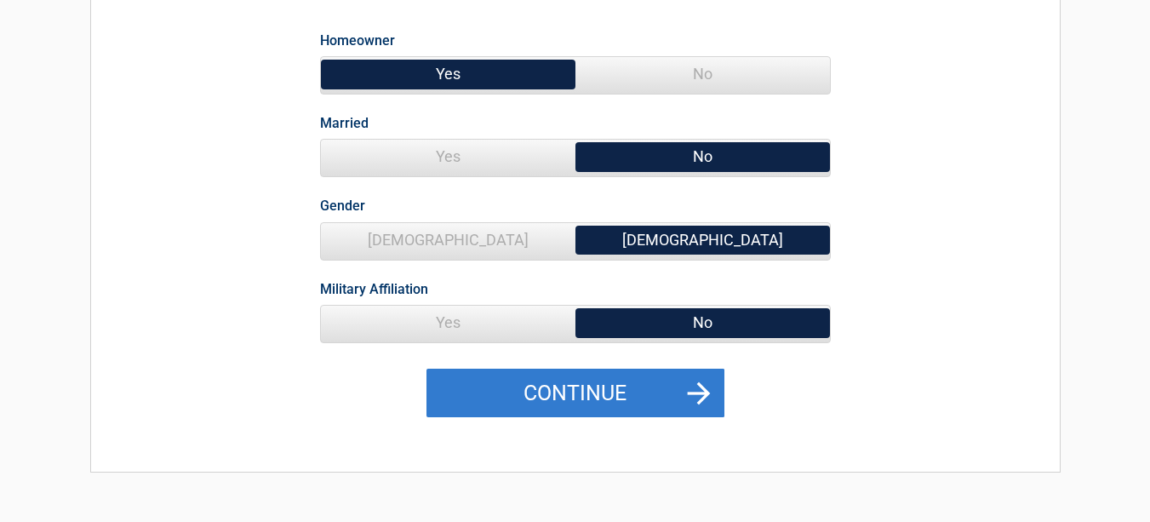 This screenshot has width=1150, height=522. Describe the element at coordinates (575, 393) in the screenshot. I see `button: Continue` at that location.